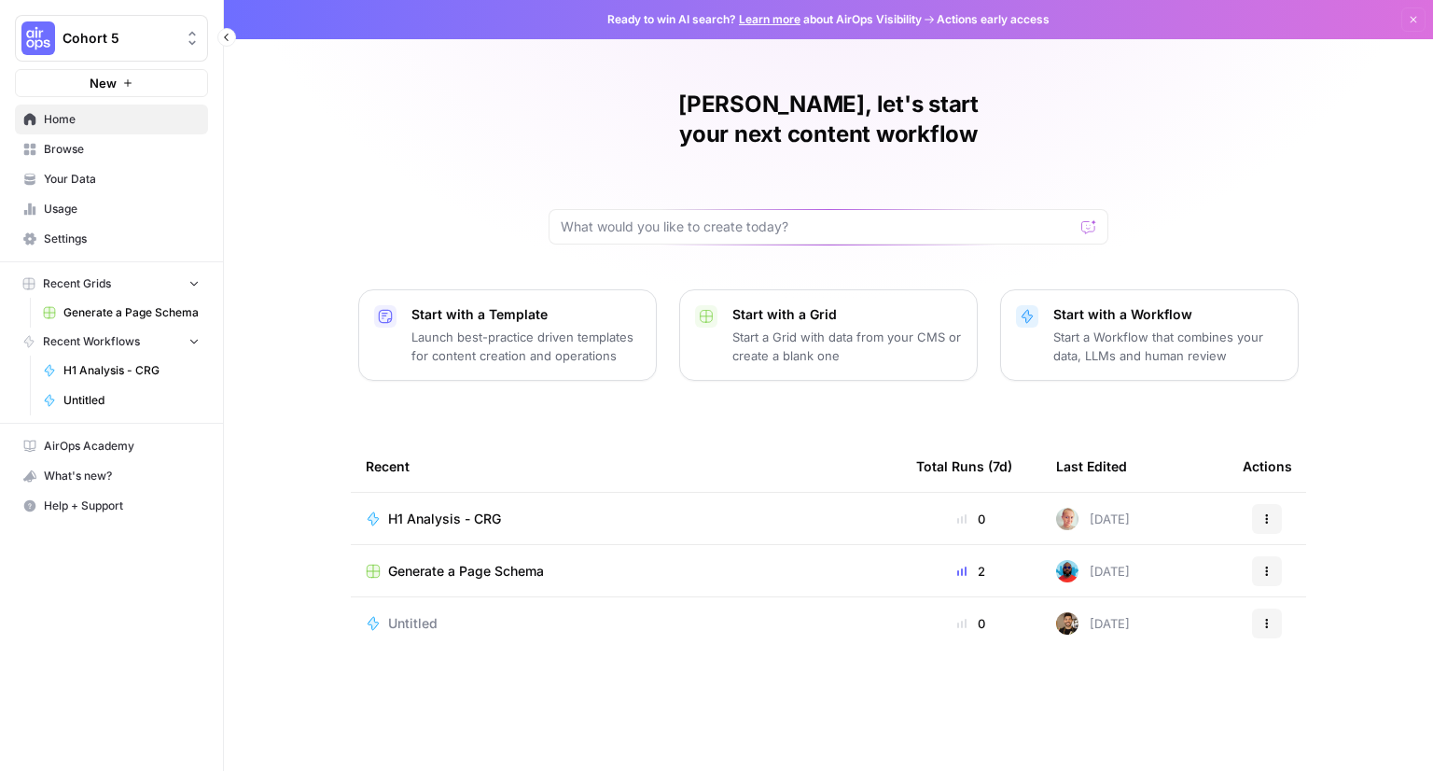 Image resolution: width=1433 pixels, height=771 pixels. What do you see at coordinates (1067, 571) in the screenshot?
I see `img: om7kq3n9tbr8divsi7z55l59x7jq` at bounding box center [1067, 571].